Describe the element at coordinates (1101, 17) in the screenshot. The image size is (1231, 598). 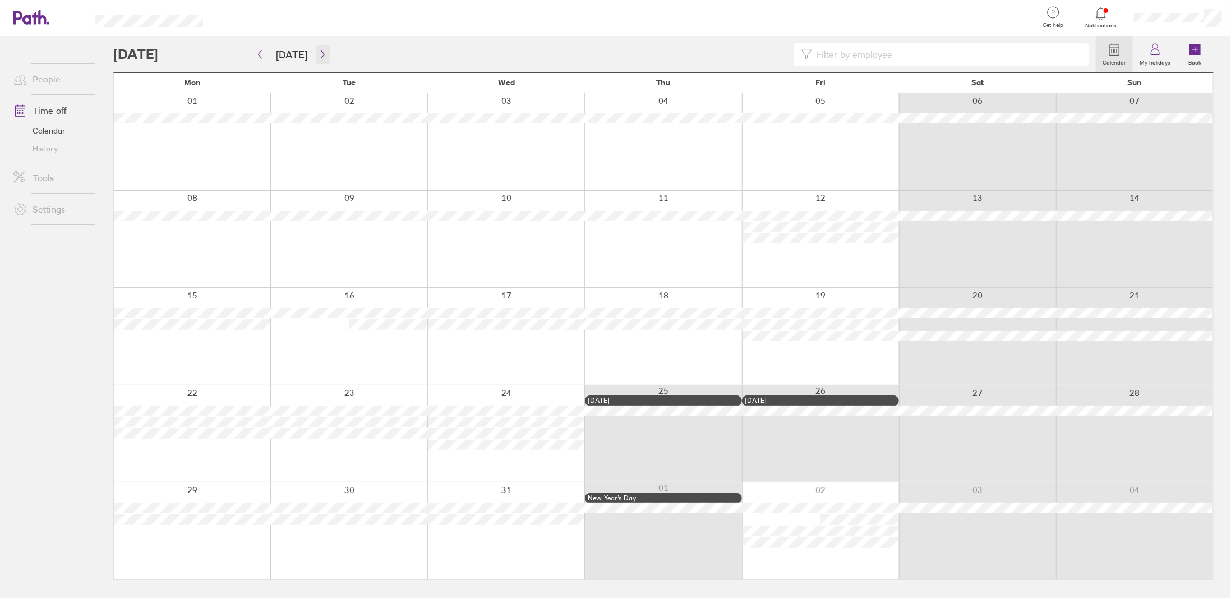
I see `a: Notifications` at that location.